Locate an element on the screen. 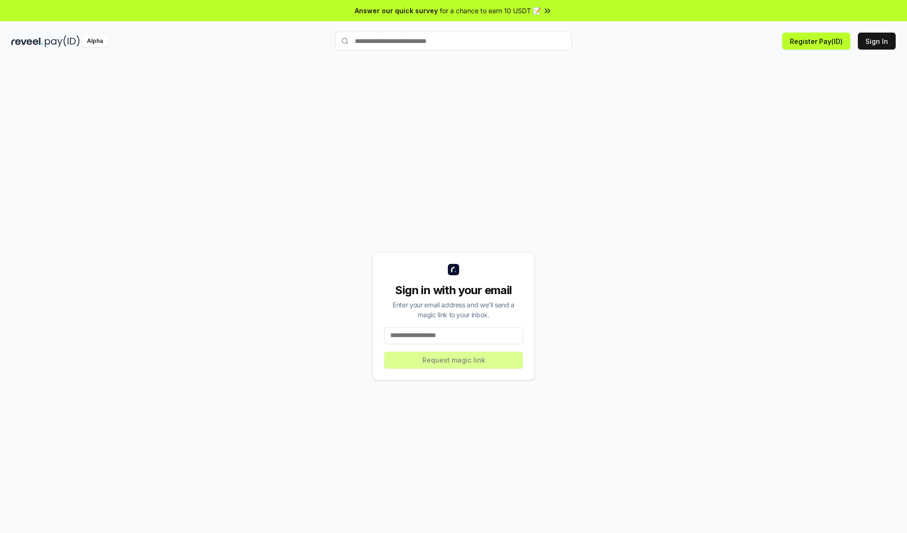  div: Sign in with your email is located at coordinates (453, 290).